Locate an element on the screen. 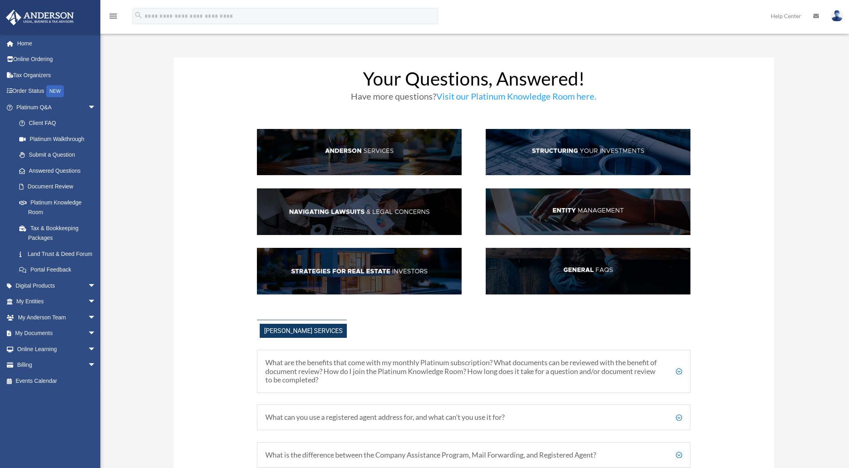 The width and height of the screenshot is (849, 468). a: Online Ordering is located at coordinates (57, 59).